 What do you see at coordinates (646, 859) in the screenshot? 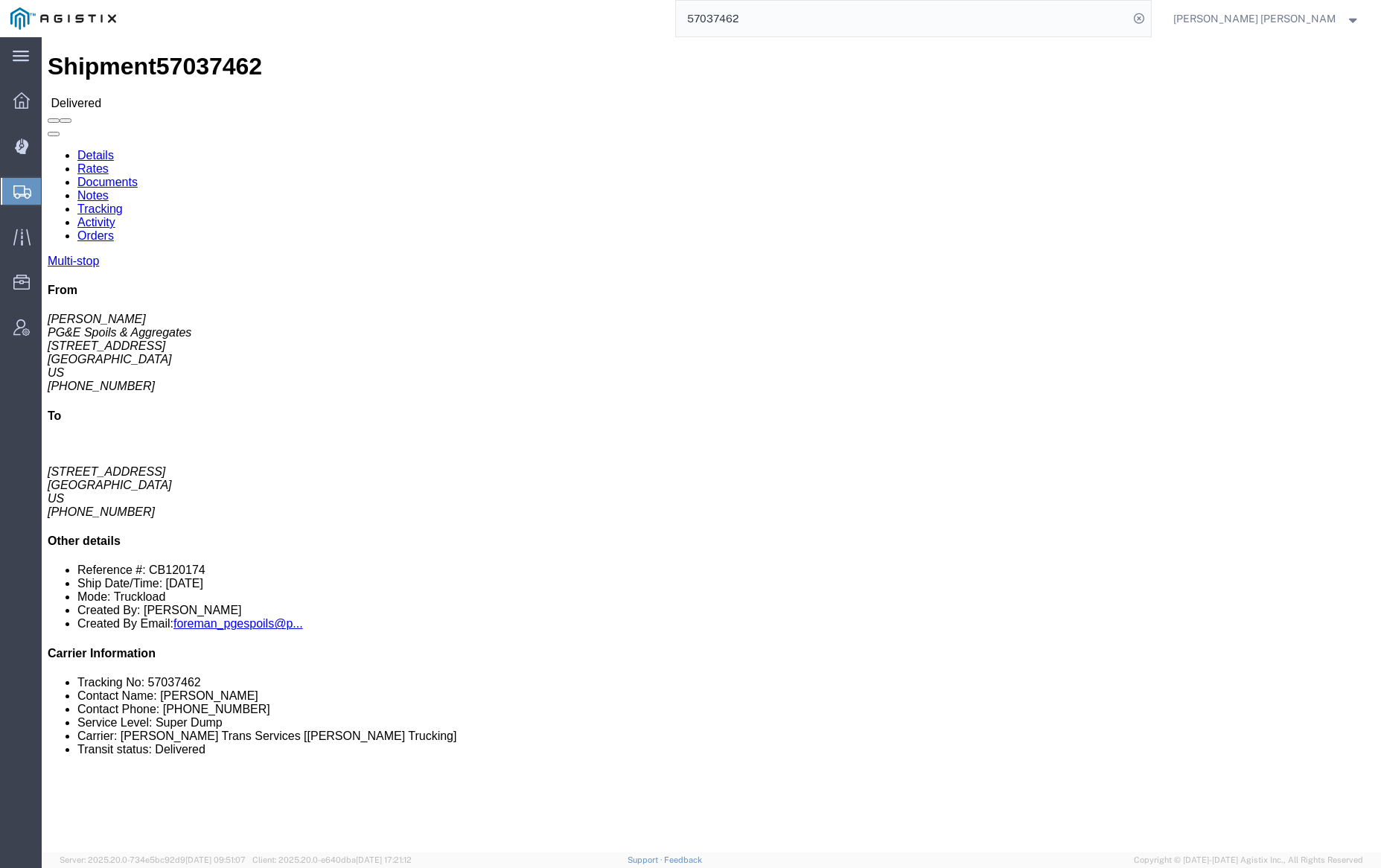
I see `a: Support` at bounding box center [646, 859].